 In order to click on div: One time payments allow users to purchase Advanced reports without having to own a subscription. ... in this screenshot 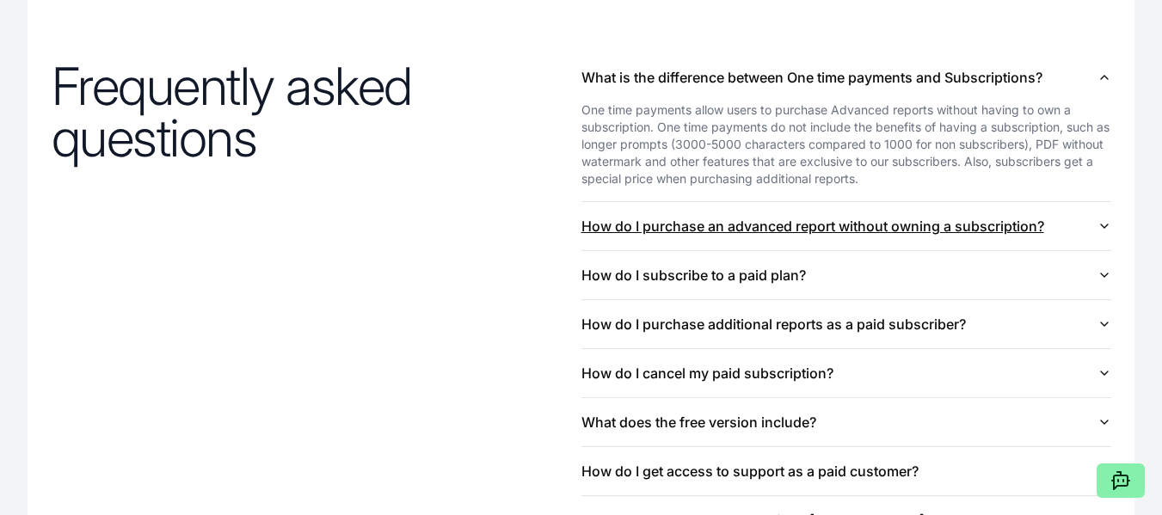, I will do `click(846, 144)`.